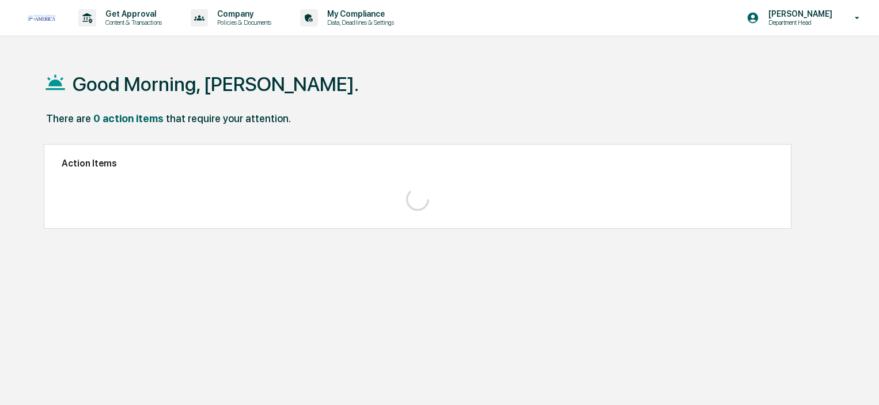  I want to click on p: Department Head, so click(798, 22).